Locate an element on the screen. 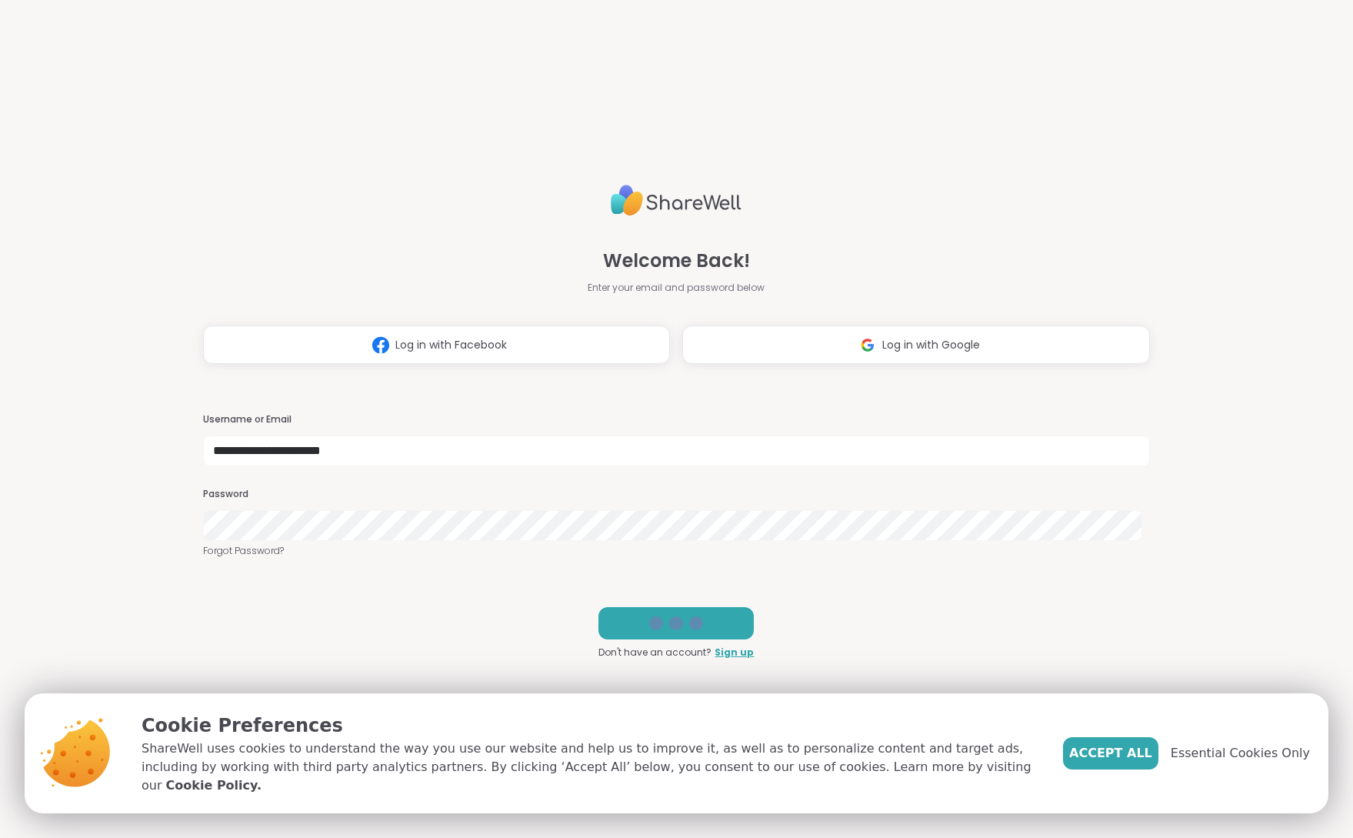  a: Forgot Password? is located at coordinates (676, 551).